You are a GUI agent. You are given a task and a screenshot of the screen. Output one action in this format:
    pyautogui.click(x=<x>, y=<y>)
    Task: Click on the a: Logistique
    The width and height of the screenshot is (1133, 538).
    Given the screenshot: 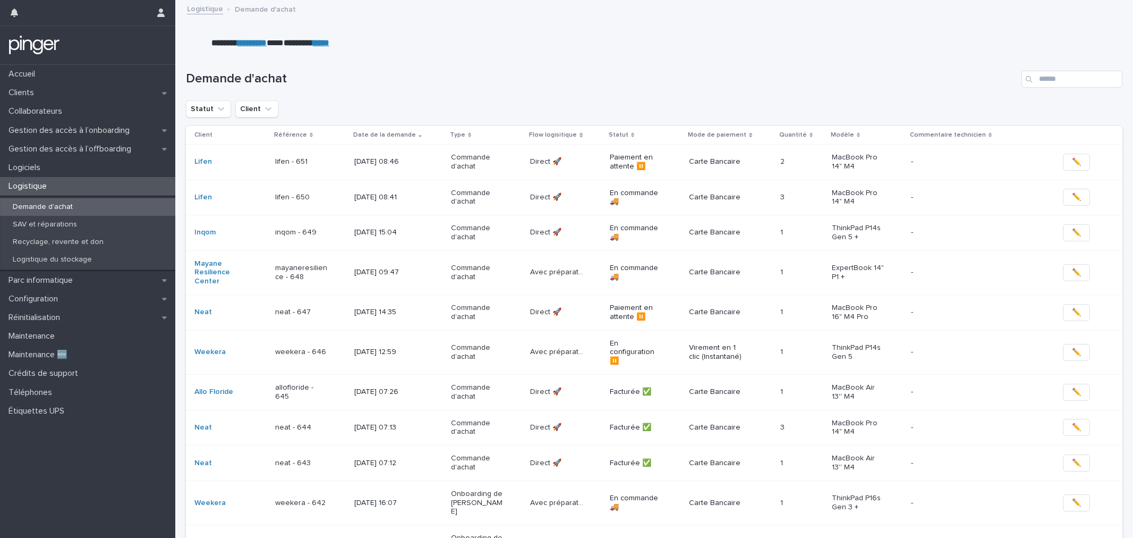 What is the action you would take?
    pyautogui.click(x=205, y=8)
    